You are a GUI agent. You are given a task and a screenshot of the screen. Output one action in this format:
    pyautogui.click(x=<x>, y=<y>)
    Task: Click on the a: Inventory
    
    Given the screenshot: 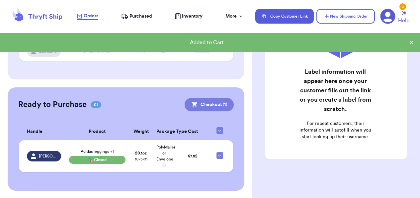 What is the action you would take?
    pyautogui.click(x=189, y=16)
    